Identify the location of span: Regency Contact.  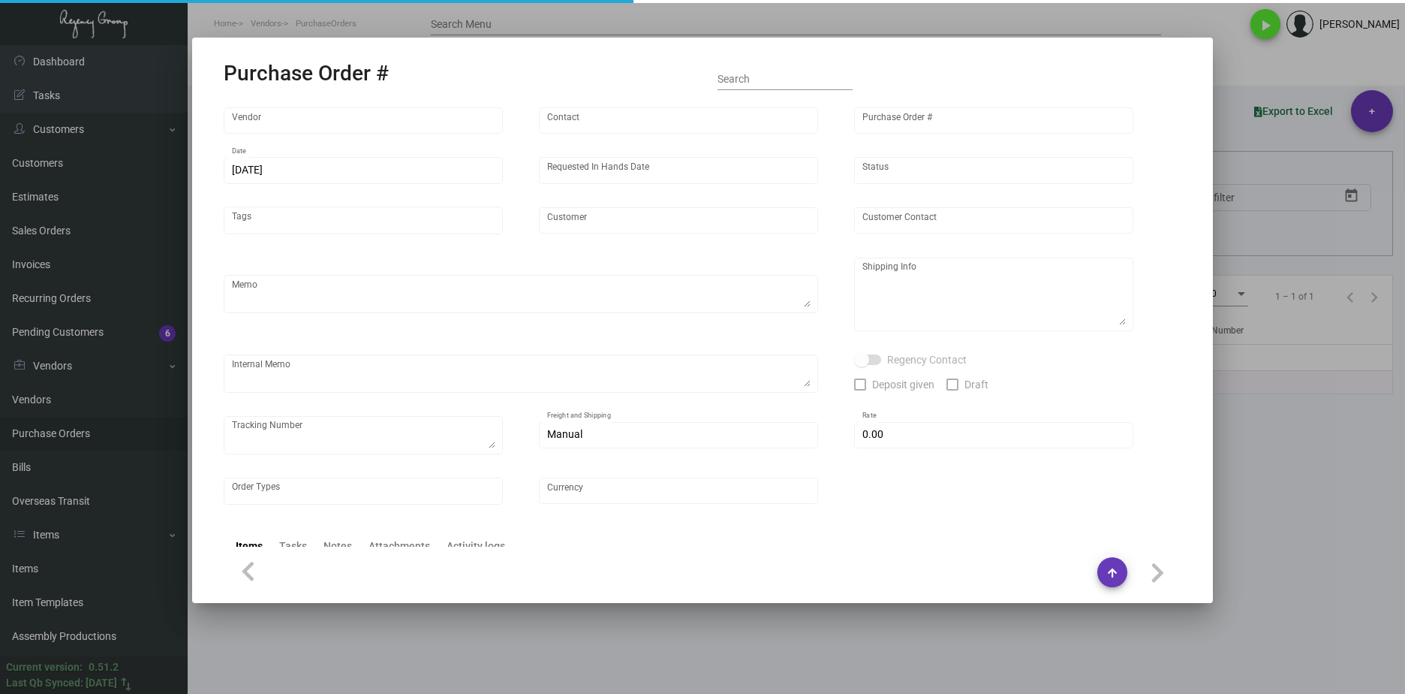
(927, 360).